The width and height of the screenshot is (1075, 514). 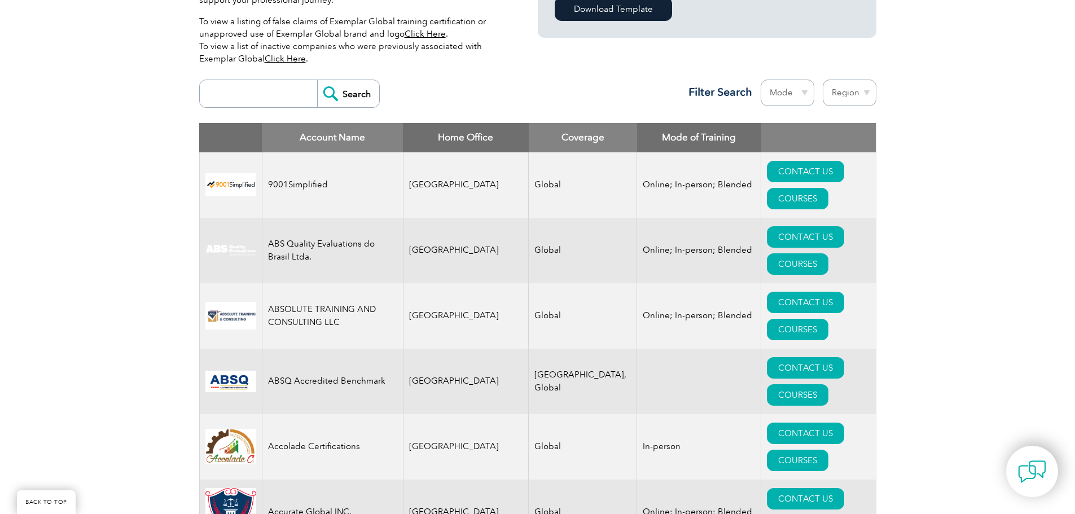 What do you see at coordinates (348, 94) in the screenshot?
I see `input: Search` at bounding box center [348, 94].